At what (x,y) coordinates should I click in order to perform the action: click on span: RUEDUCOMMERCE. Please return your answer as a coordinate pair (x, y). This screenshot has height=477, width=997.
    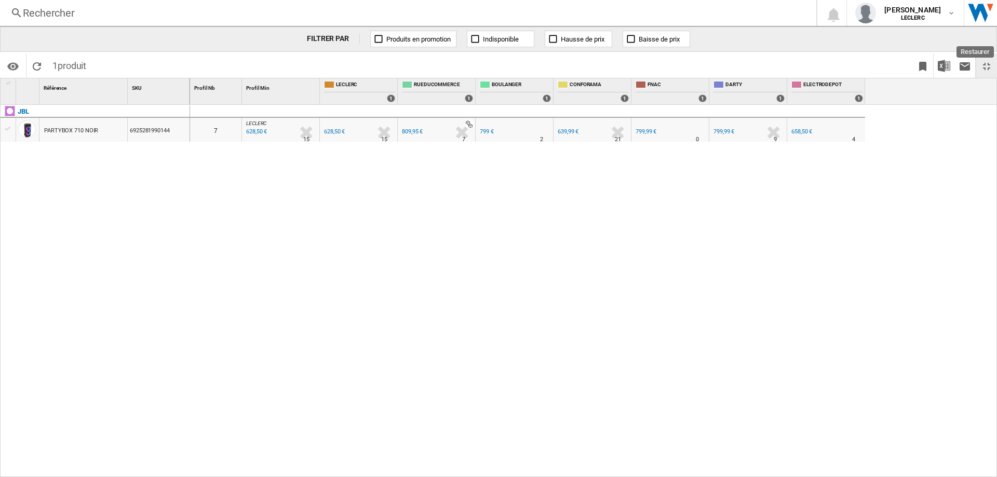
    Looking at the image, I should click on (444, 85).